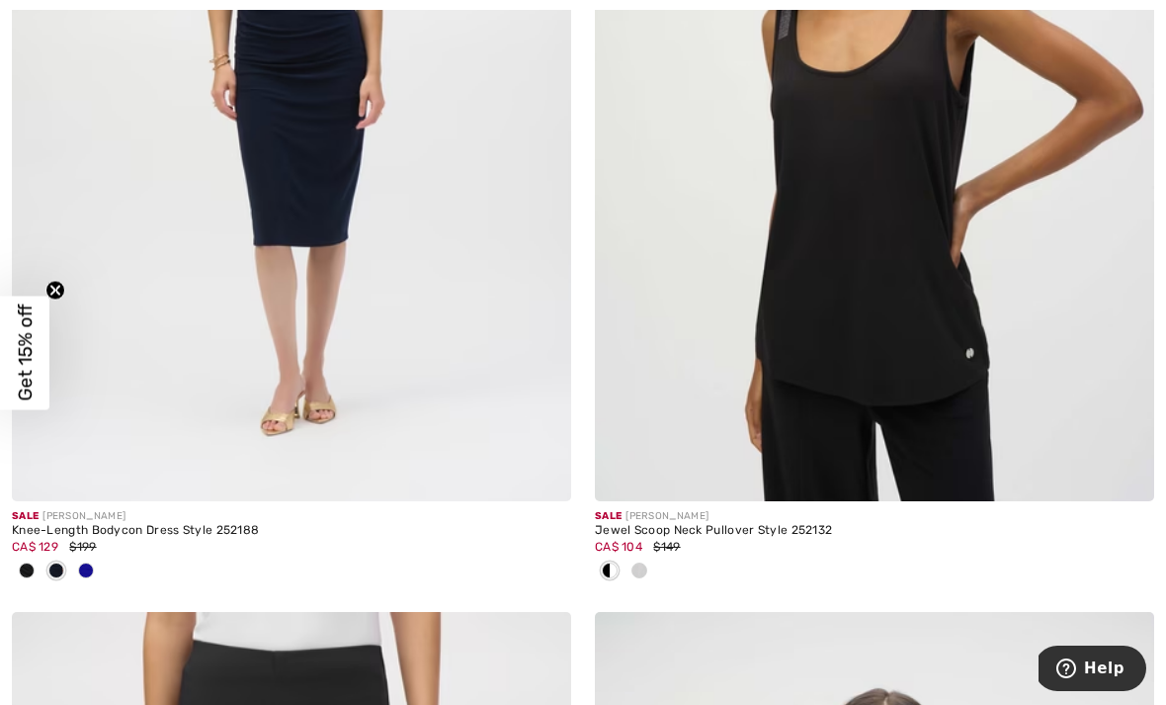 This screenshot has width=1166, height=705. I want to click on span: CA$ 104, so click(619, 547).